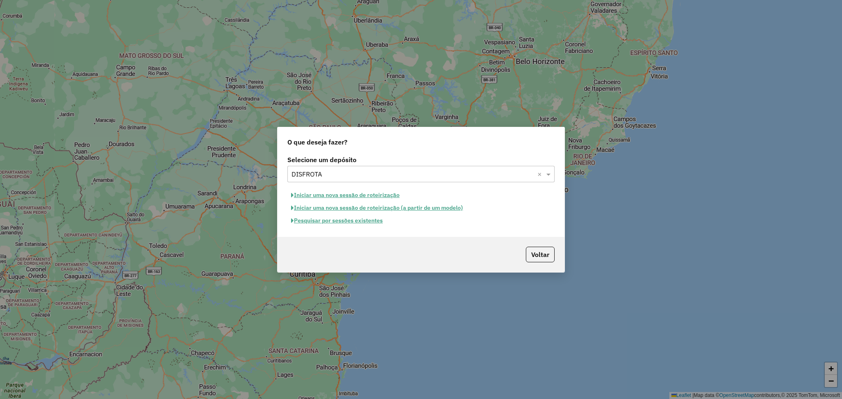 The width and height of the screenshot is (842, 399). What do you see at coordinates (421, 160) in the screenshot?
I see `label: Selecione um depósito` at bounding box center [421, 160].